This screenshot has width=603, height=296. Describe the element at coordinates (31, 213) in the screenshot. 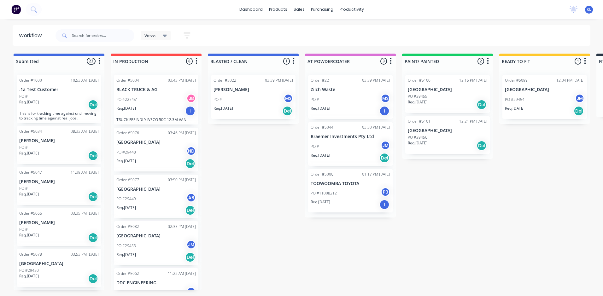

I see `div: Order #5066` at that location.